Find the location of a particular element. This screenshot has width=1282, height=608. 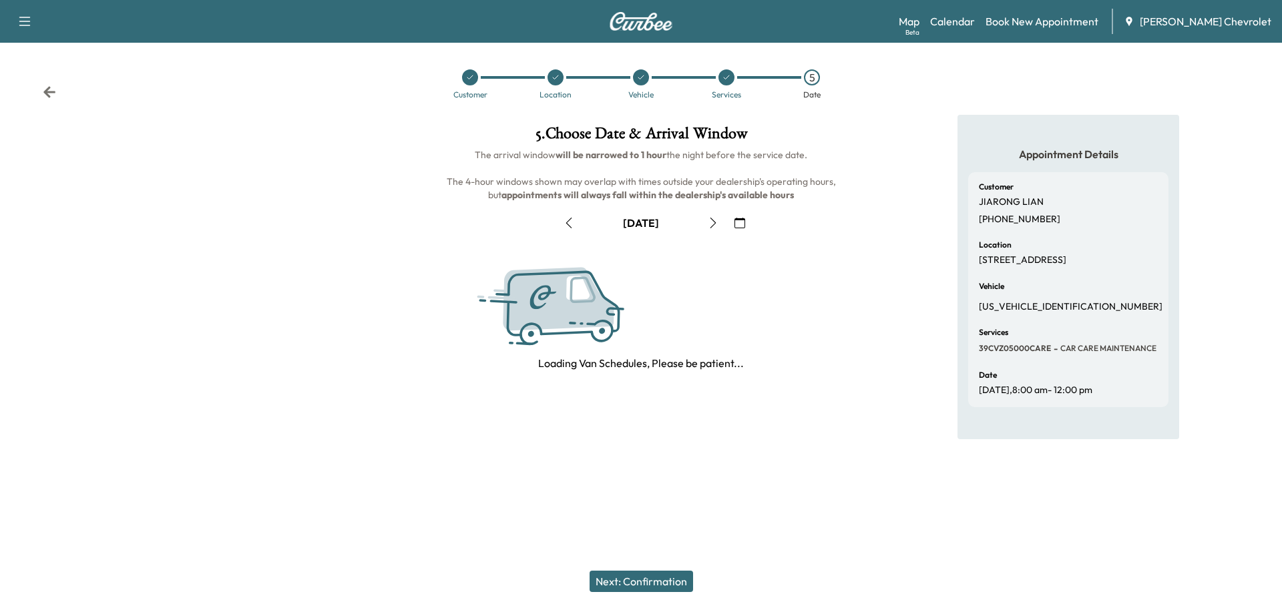

a: MapBeta is located at coordinates (908, 21).